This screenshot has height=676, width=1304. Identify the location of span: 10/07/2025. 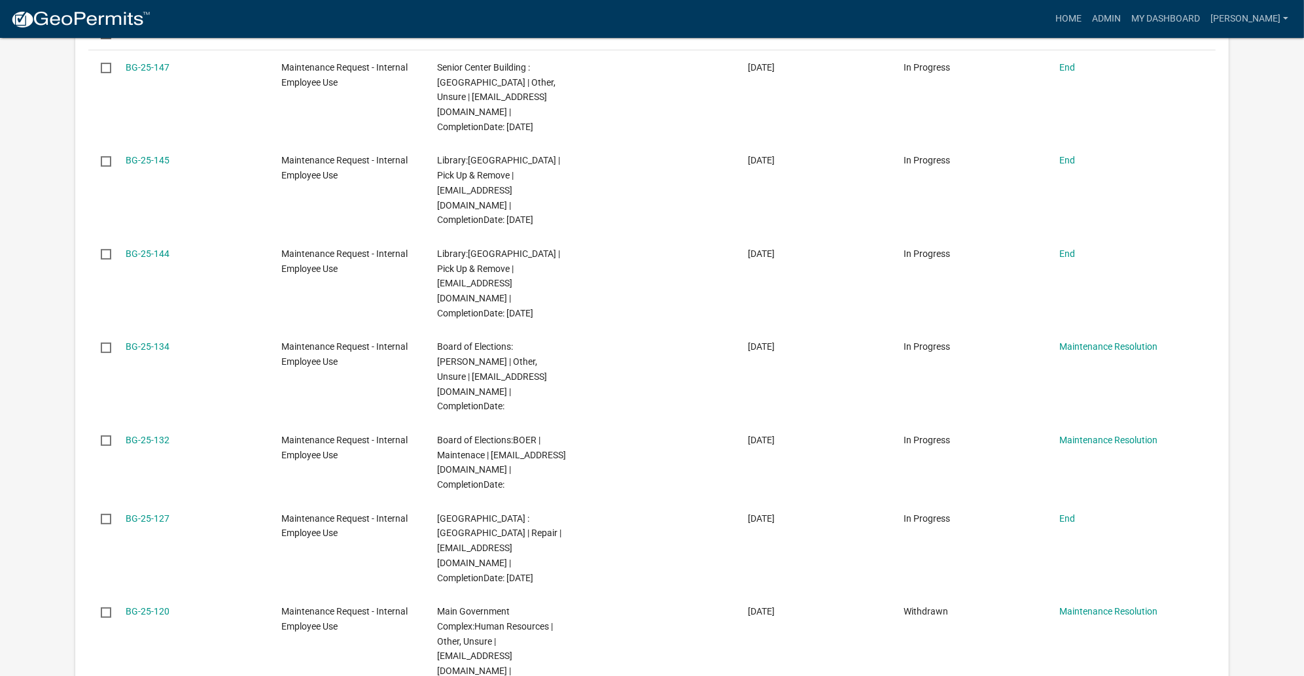
(761, 440).